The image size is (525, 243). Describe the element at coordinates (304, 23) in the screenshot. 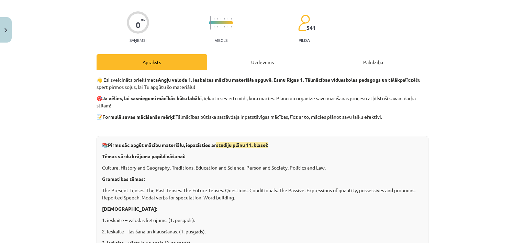

I see `img: students-c634bb4e5e11cddfef0936a35e636f08e4e9abd3cc4e673bd6f9a4125e45ecb1.svg` at that location.